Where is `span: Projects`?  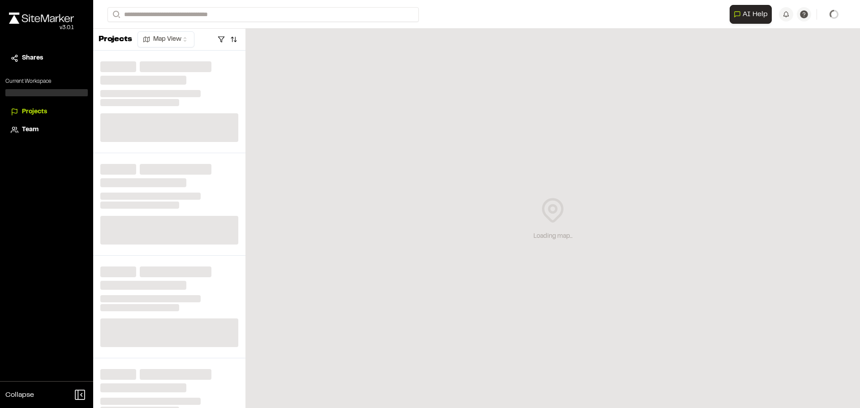
span: Projects is located at coordinates (35, 112).